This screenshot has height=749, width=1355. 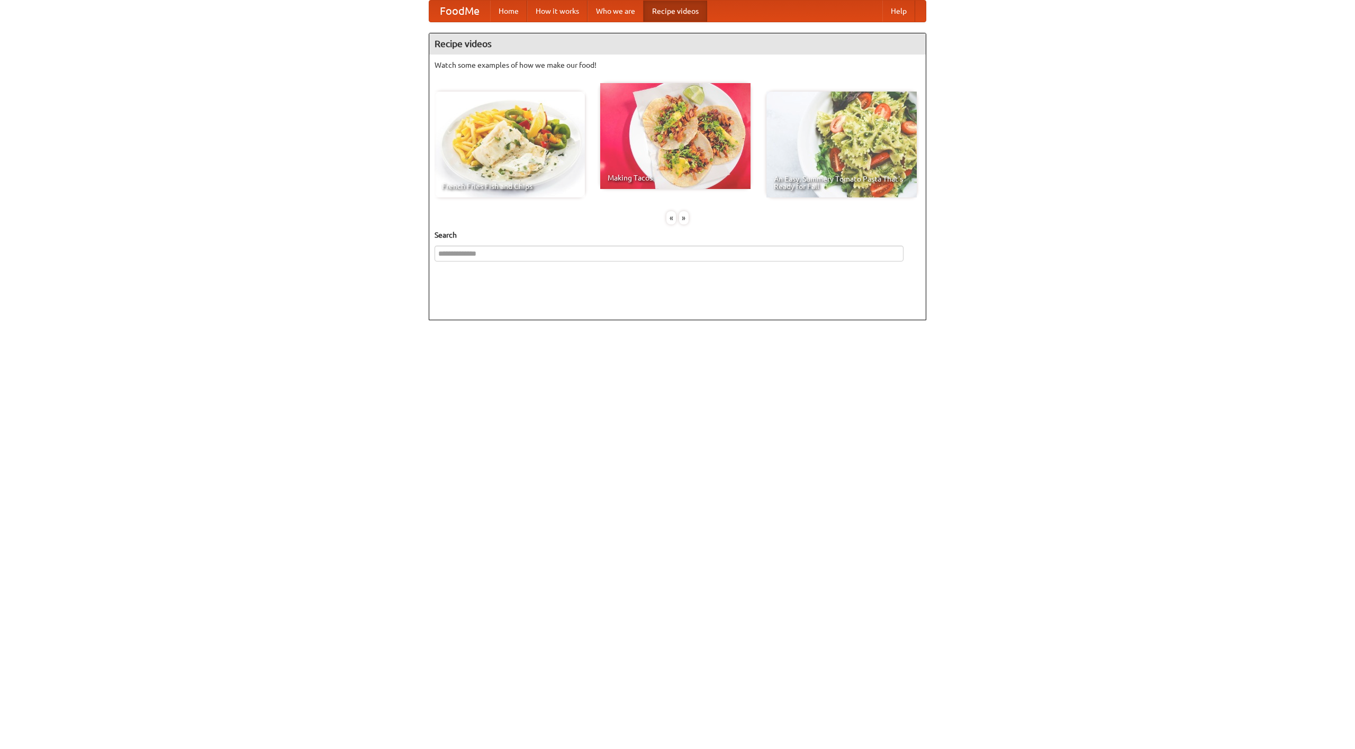 I want to click on a: Who we are, so click(x=616, y=11).